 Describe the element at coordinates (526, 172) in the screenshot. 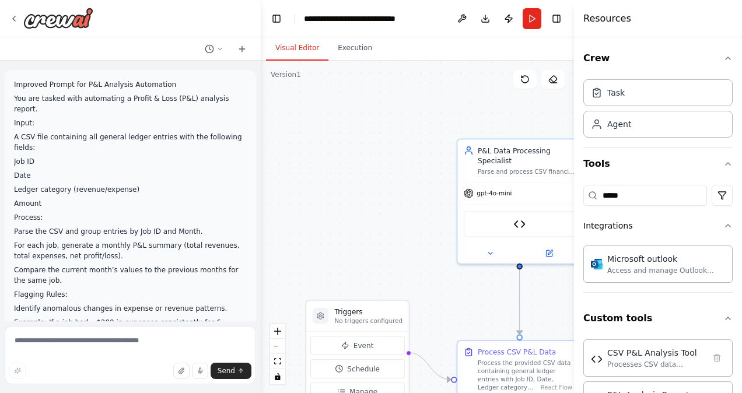

I see `div: Parse and process CSV financial data to extract Job ID, Date, Ledger categories, and Amounts, the...` at that location.